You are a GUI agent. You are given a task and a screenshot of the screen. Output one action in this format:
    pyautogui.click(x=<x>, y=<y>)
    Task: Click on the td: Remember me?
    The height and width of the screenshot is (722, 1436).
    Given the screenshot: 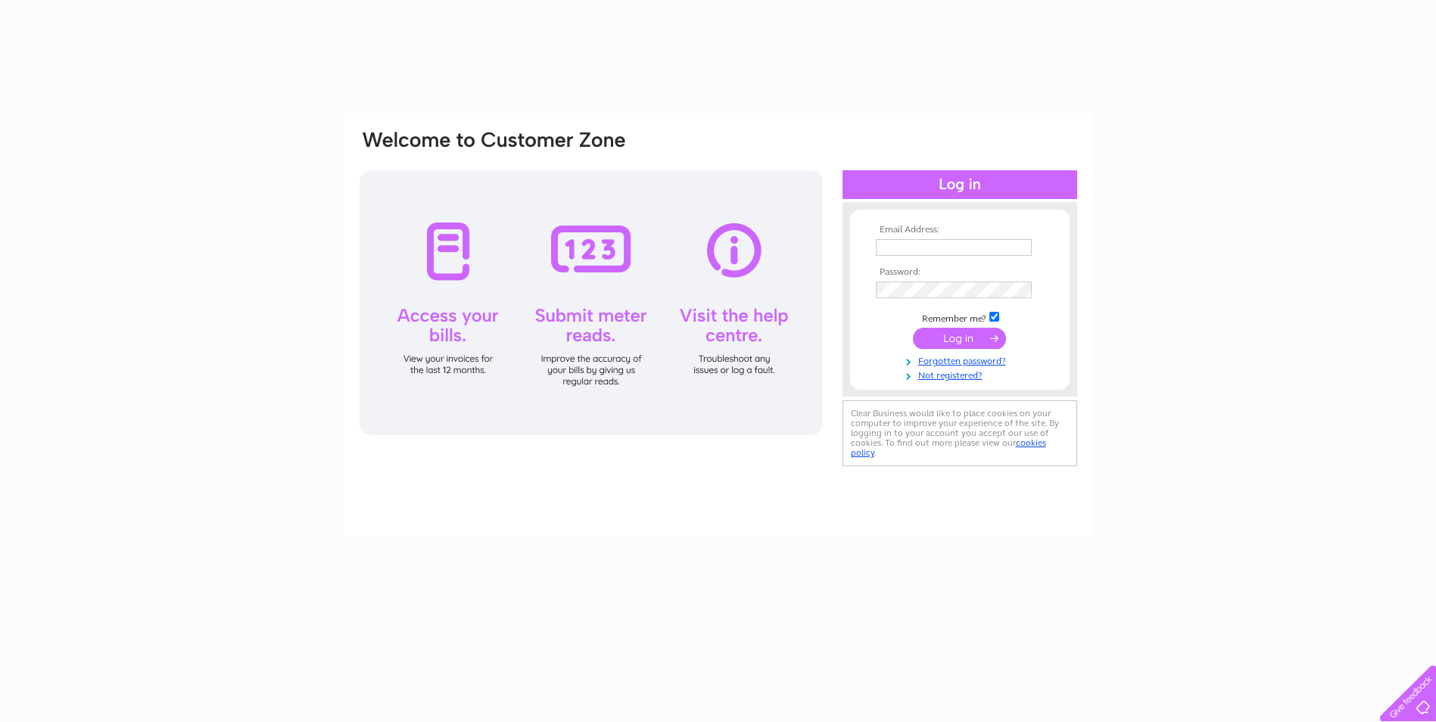 What is the action you would take?
    pyautogui.click(x=960, y=317)
    